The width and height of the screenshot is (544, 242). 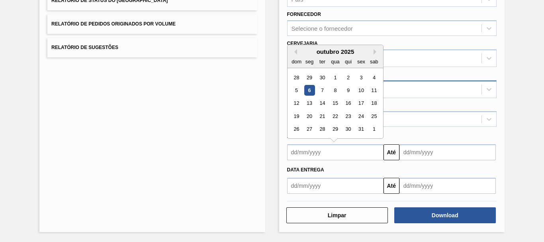 What do you see at coordinates (335, 90) in the screenshot?
I see `div: Choose quarta-feira, 8 de outubro de 2025` at bounding box center [335, 90].